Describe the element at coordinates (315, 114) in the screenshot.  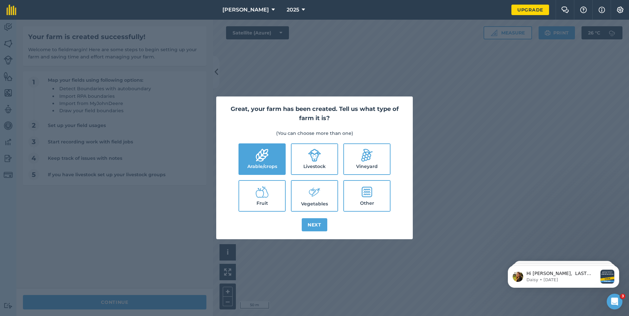
I see `h2: Great, your farm has been created. Tell us what type of farm it is?` at that location.